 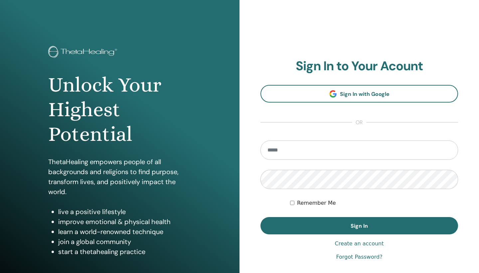 What do you see at coordinates (359, 226) in the screenshot?
I see `button: Sign In` at bounding box center [359, 226].